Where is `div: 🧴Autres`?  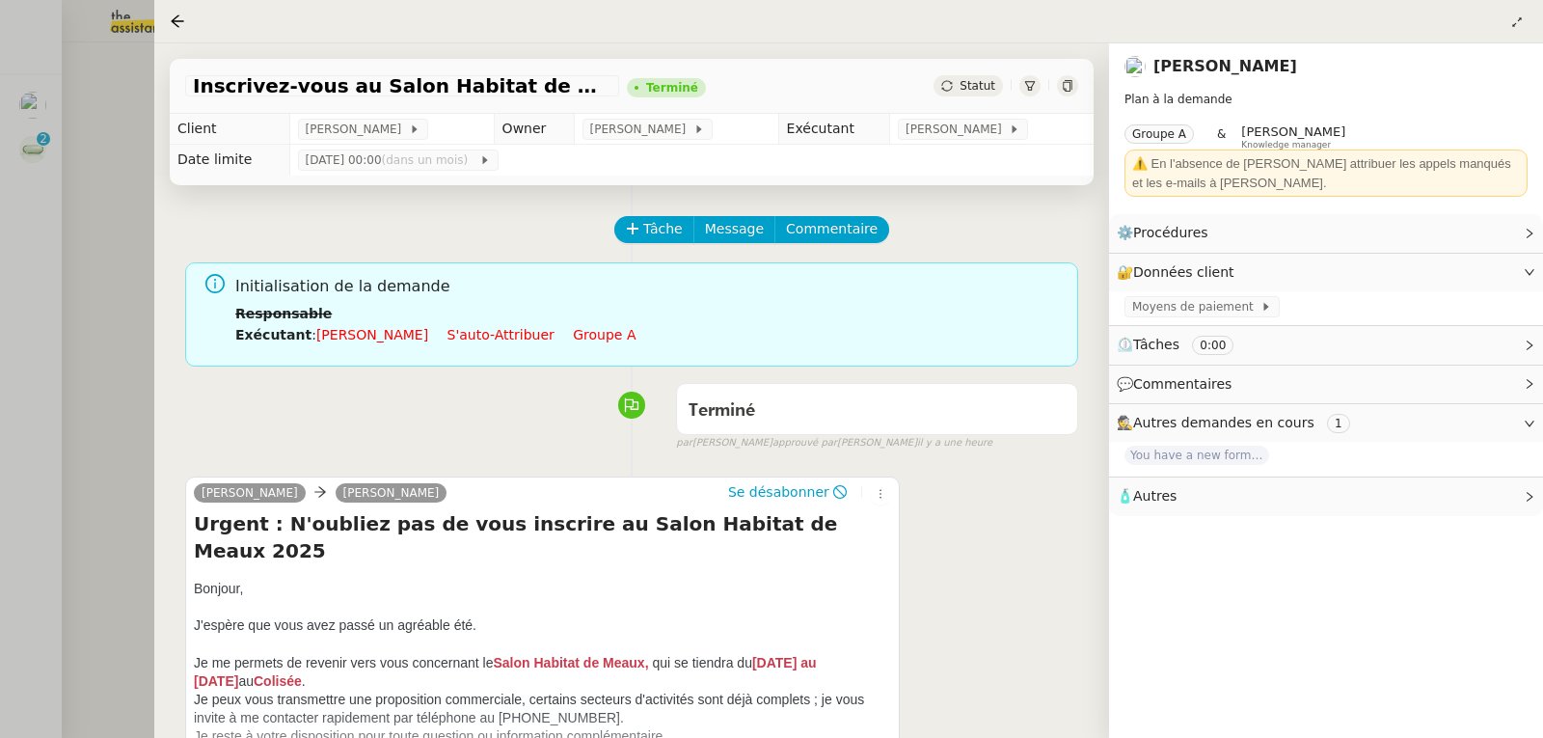
div: 🧴Autres is located at coordinates (1326, 496).